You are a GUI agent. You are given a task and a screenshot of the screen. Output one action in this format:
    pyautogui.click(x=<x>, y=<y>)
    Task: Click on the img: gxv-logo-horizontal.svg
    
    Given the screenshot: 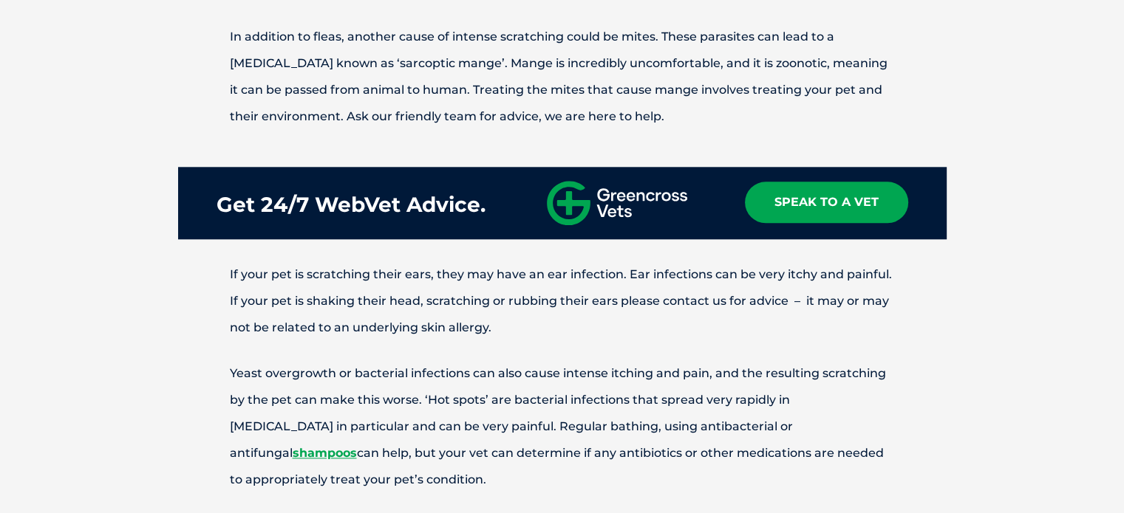 What is the action you would take?
    pyautogui.click(x=617, y=203)
    